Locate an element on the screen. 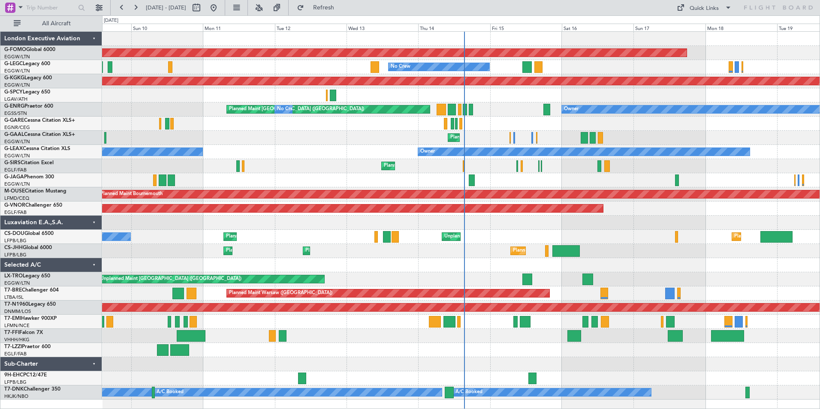 The width and height of the screenshot is (820, 409). div: Thu 14 is located at coordinates (454, 27).